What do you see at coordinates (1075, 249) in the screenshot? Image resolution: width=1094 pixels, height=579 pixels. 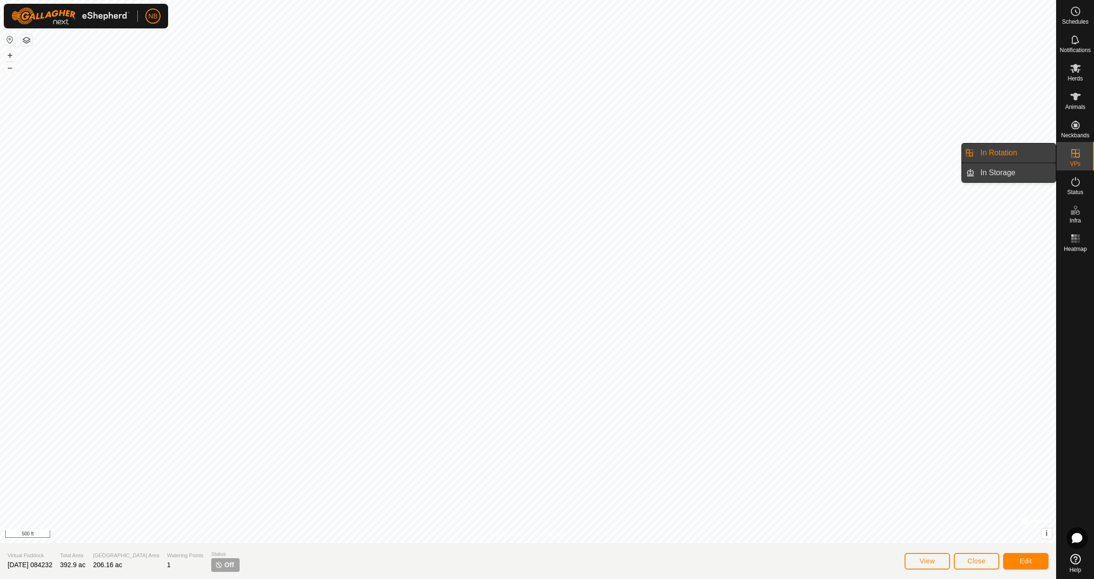 I see `span: Heatmap` at bounding box center [1075, 249].